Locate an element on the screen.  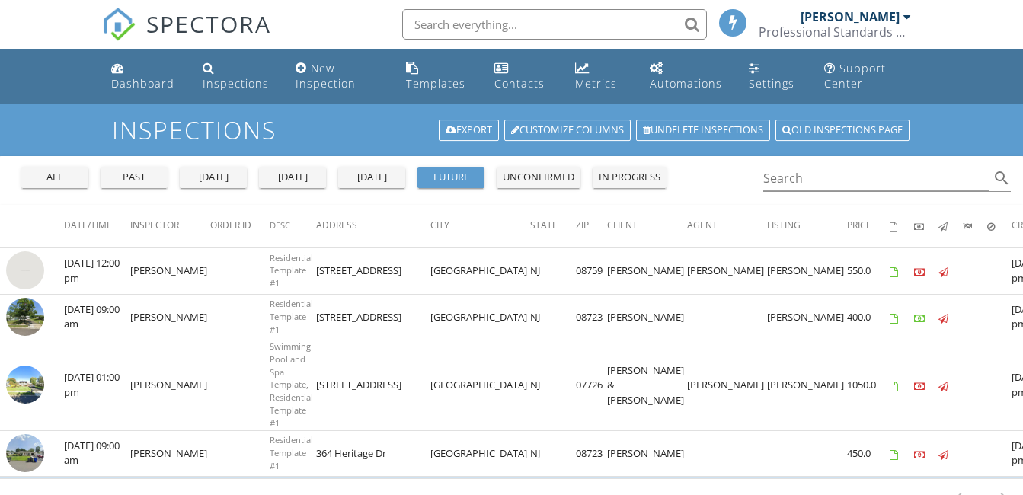
a: Metrics is located at coordinates (599, 76).